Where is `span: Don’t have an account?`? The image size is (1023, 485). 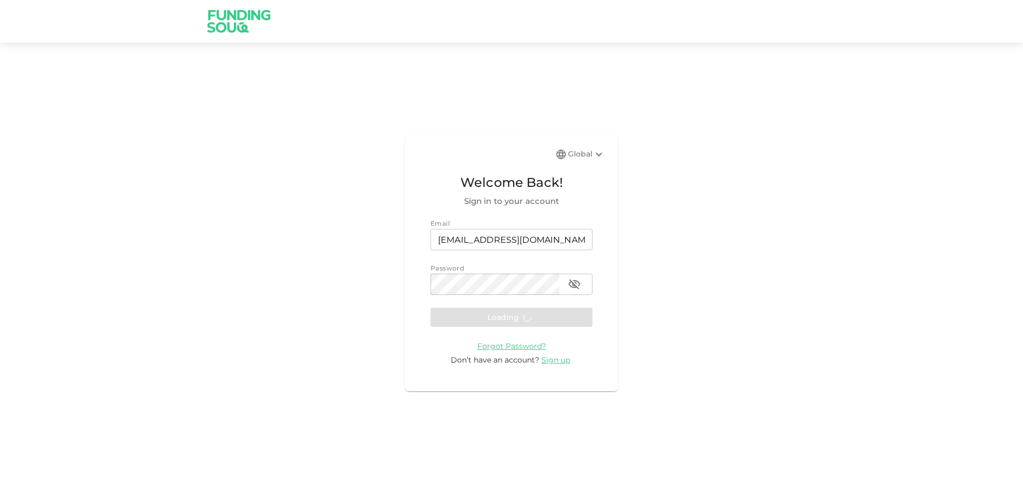
span: Don’t have an account? is located at coordinates (495, 360).